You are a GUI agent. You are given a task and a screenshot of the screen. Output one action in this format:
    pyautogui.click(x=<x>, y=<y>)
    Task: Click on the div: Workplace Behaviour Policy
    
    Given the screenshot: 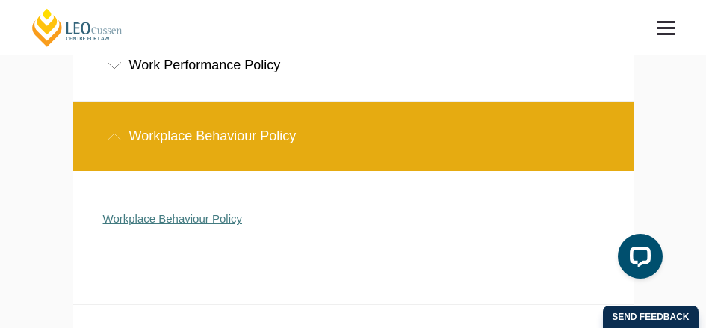 What is the action you would take?
    pyautogui.click(x=353, y=136)
    